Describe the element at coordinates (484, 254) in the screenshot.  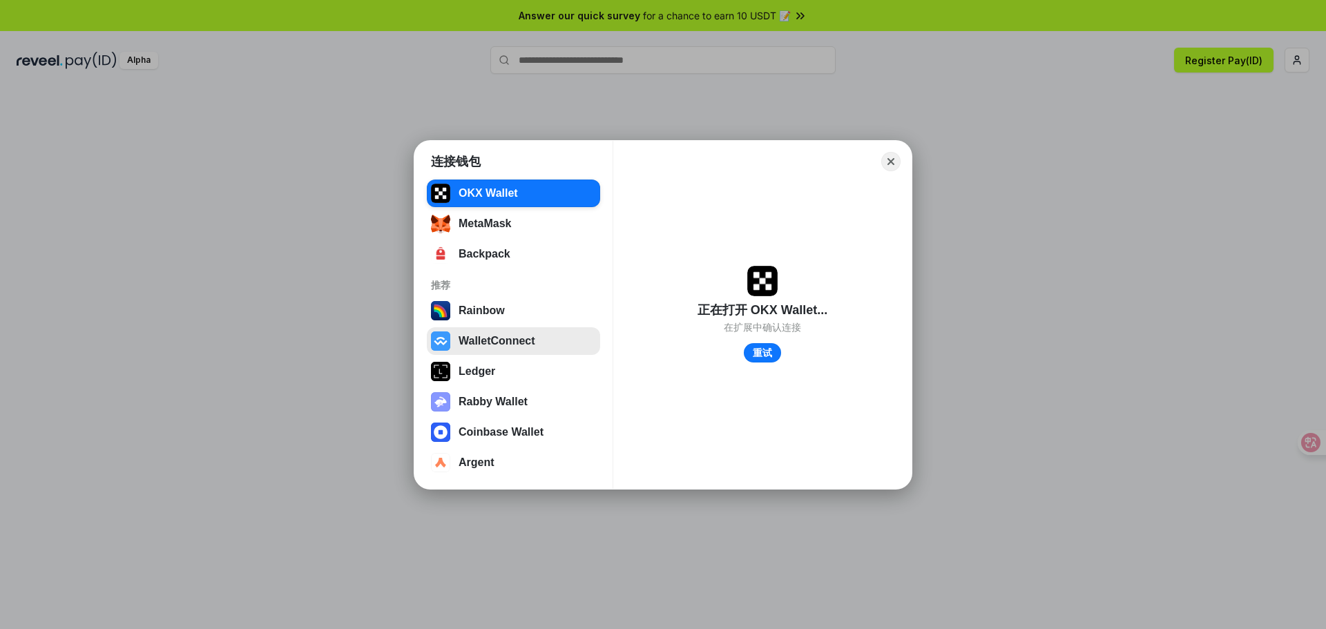
I see `div: Backpack` at that location.